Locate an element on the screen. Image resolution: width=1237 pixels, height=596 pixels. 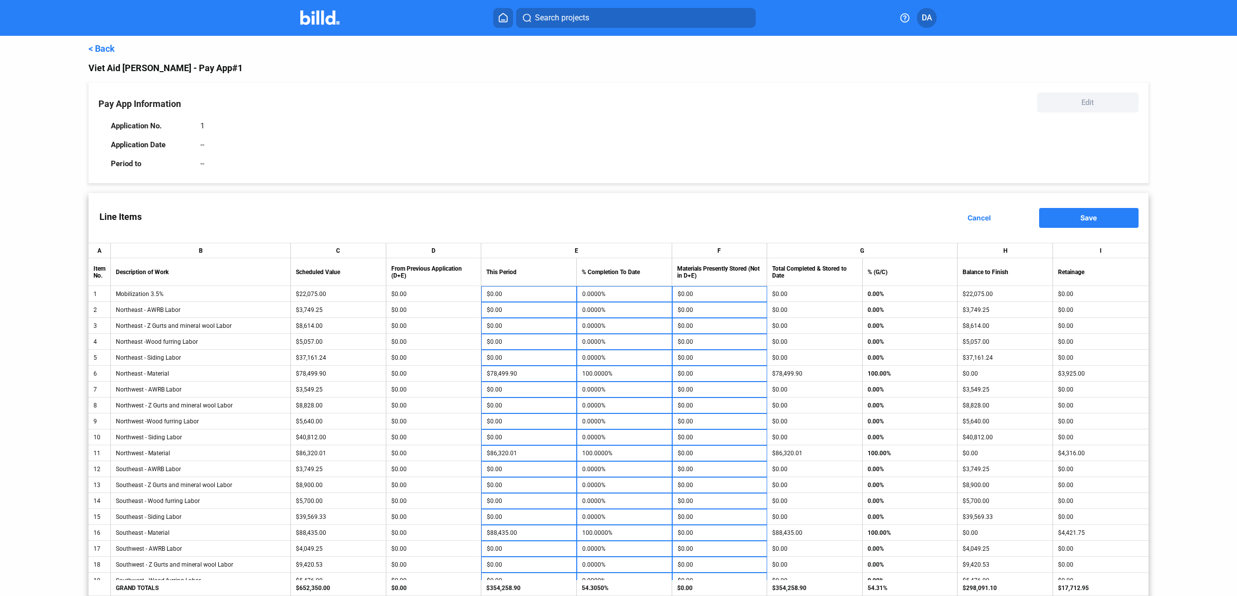
div: Northeast - Material is located at coordinates (200, 373).